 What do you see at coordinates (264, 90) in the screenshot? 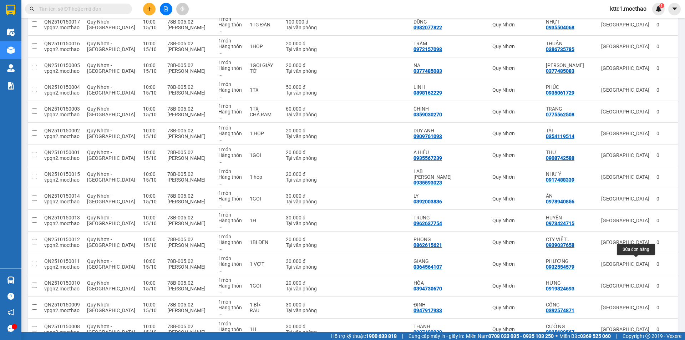
I see `div: 1TX` at bounding box center [264, 90].